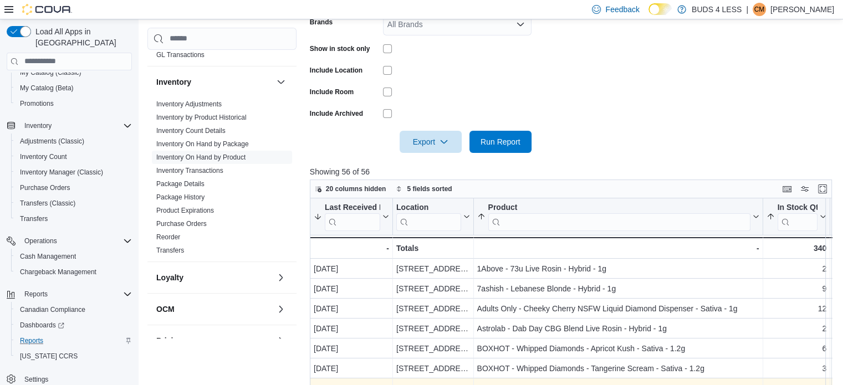 This screenshot has width=843, height=385. Describe the element at coordinates (180, 197) in the screenshot. I see `a: Package History` at that location.